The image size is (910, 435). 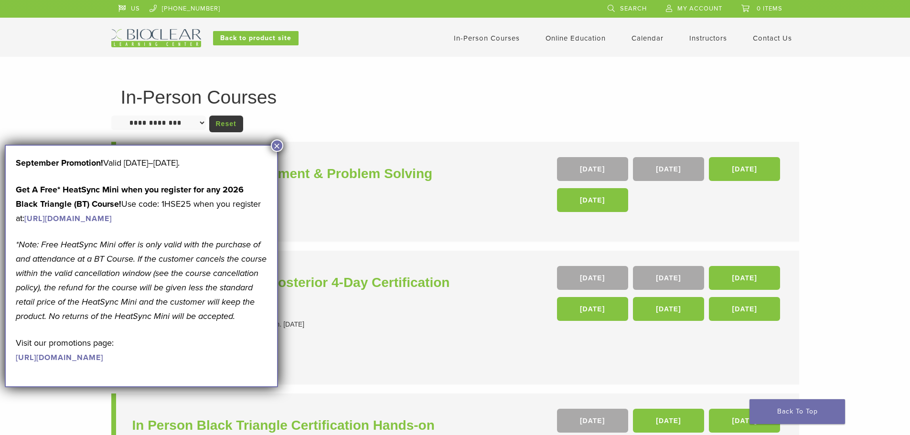 I want to click on h1: In-Person Courses, so click(x=455, y=97).